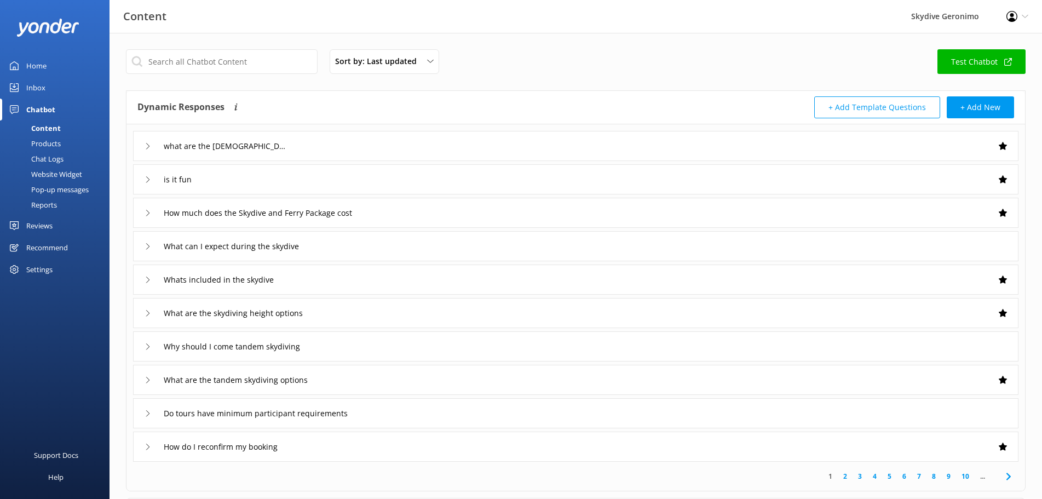  Describe the element at coordinates (933, 476) in the screenshot. I see `a: 8` at that location.